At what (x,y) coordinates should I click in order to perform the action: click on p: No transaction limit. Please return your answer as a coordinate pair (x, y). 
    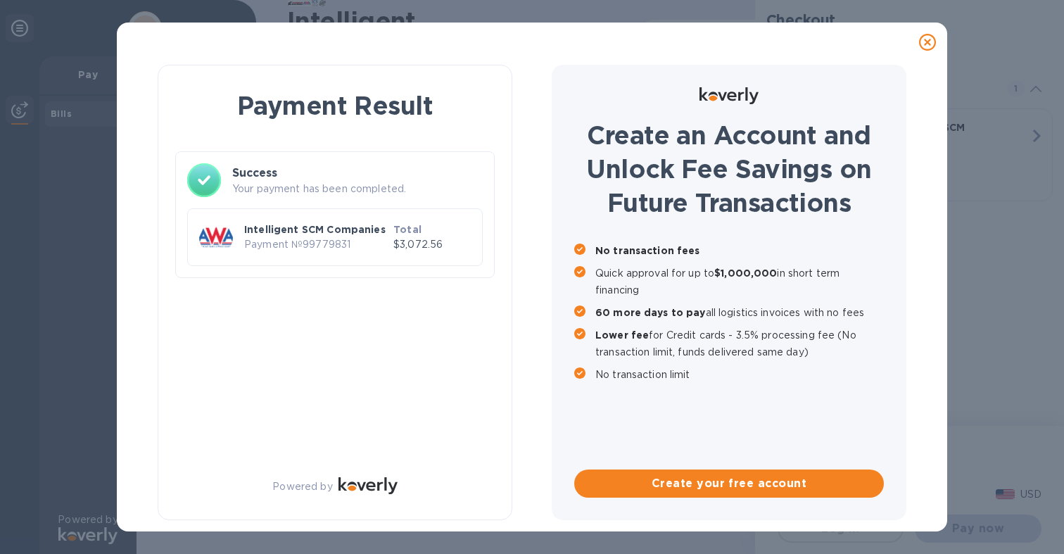
    Looking at the image, I should click on (739, 374).